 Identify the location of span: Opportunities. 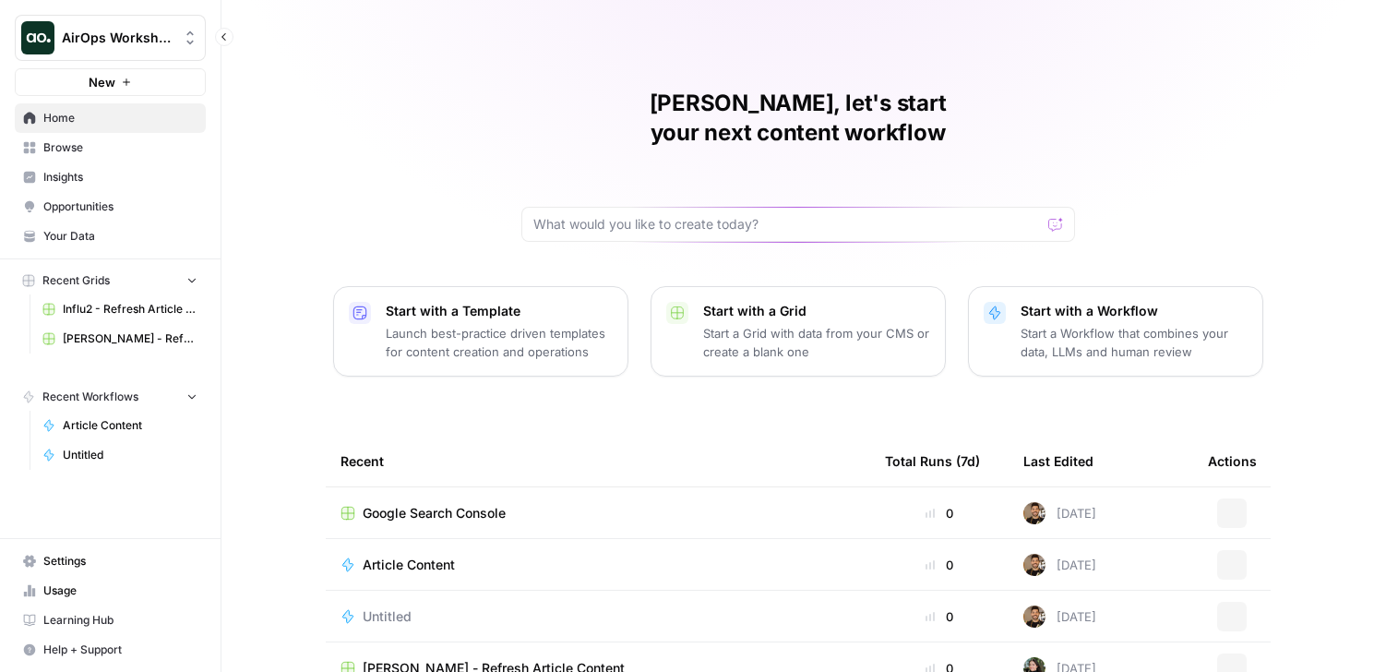
(120, 207).